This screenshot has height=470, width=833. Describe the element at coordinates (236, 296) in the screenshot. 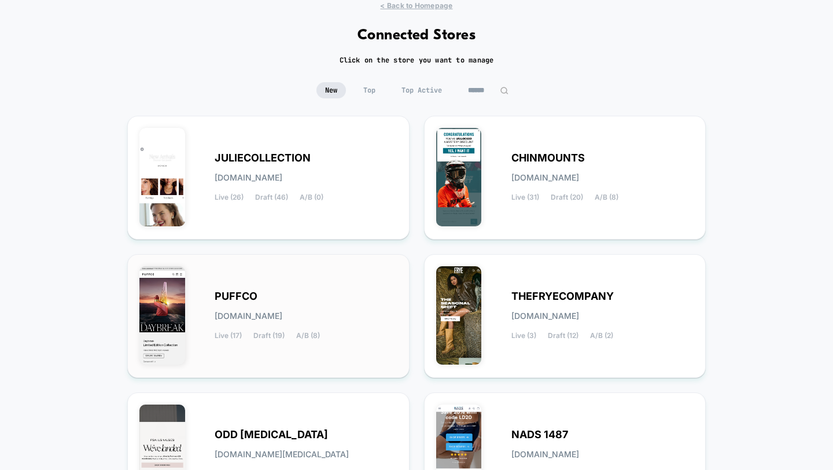

I see `span: PUFFCO` at that location.